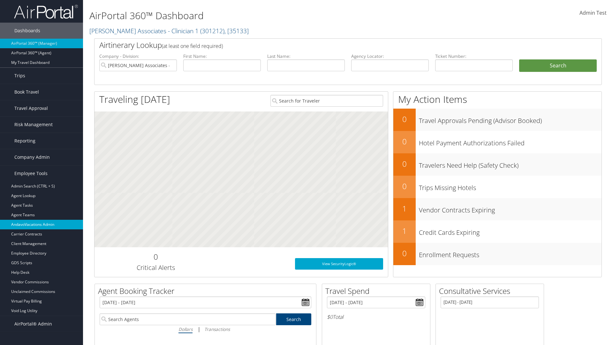  Describe the element at coordinates (31, 108) in the screenshot. I see `span: Travel Approval` at that location.